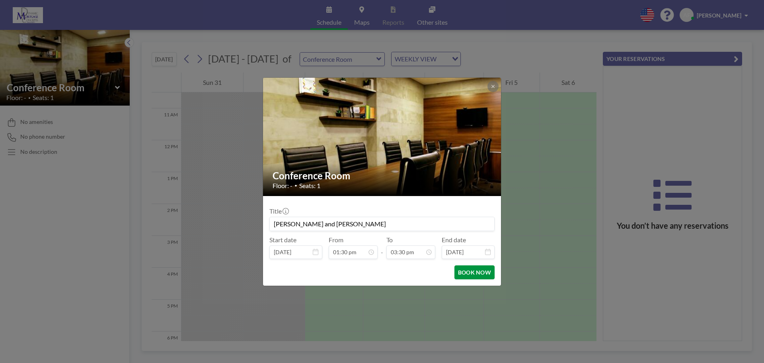 The height and width of the screenshot is (363, 764). I want to click on h2: Conference Room, so click(383, 176).